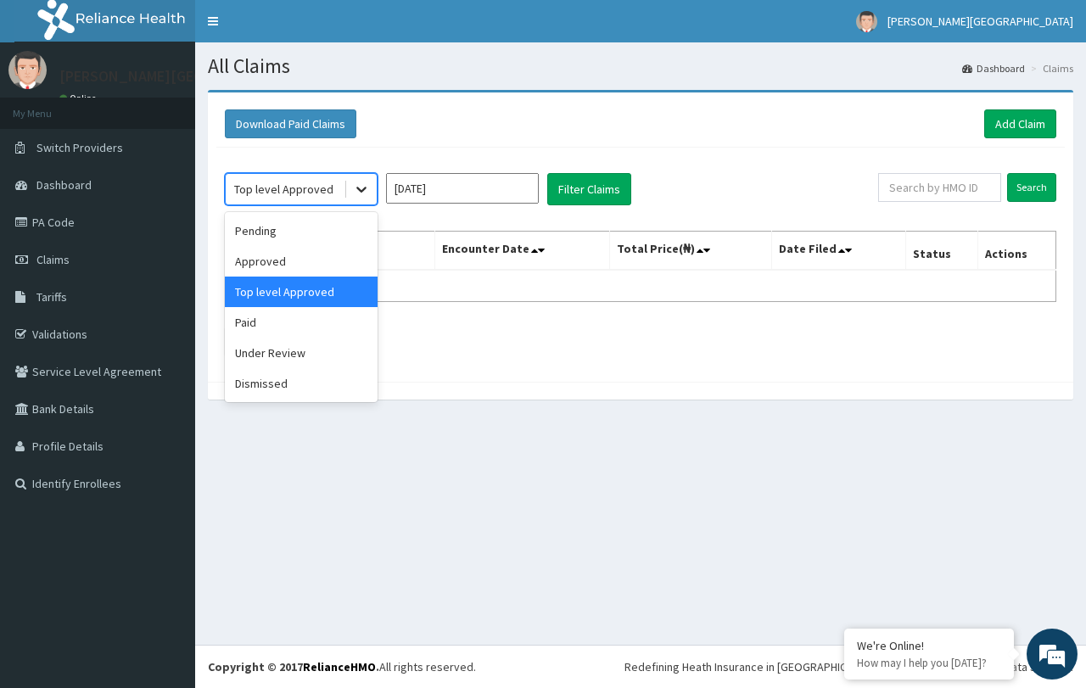 This screenshot has height=688, width=1086. What do you see at coordinates (293, 667) in the screenshot?
I see `strong: Copyright © 2017 .` at bounding box center [293, 667].